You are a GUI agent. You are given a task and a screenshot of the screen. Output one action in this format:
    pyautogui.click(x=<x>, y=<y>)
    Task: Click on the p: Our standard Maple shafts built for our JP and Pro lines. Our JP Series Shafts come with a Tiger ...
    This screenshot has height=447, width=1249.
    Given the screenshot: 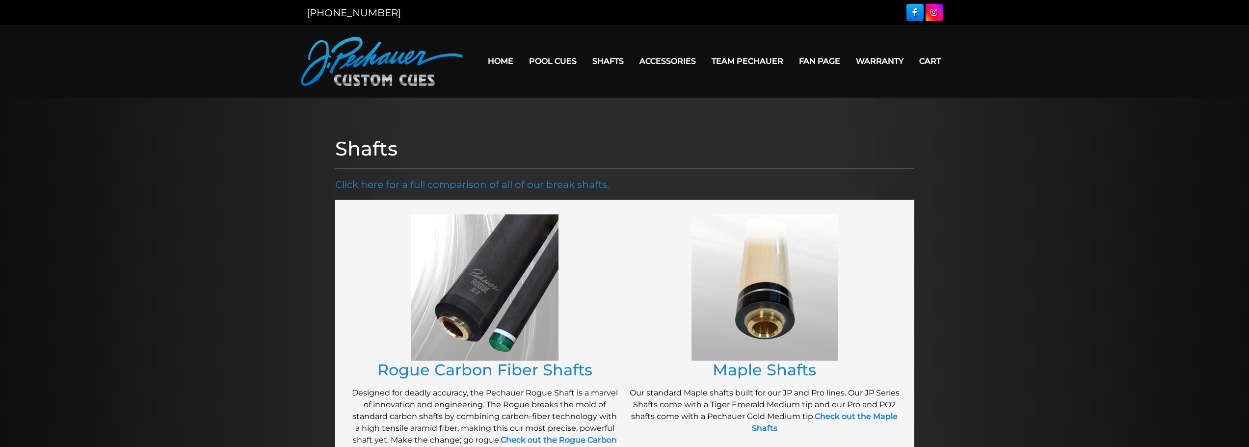 What is the action you would take?
    pyautogui.click(x=764, y=411)
    